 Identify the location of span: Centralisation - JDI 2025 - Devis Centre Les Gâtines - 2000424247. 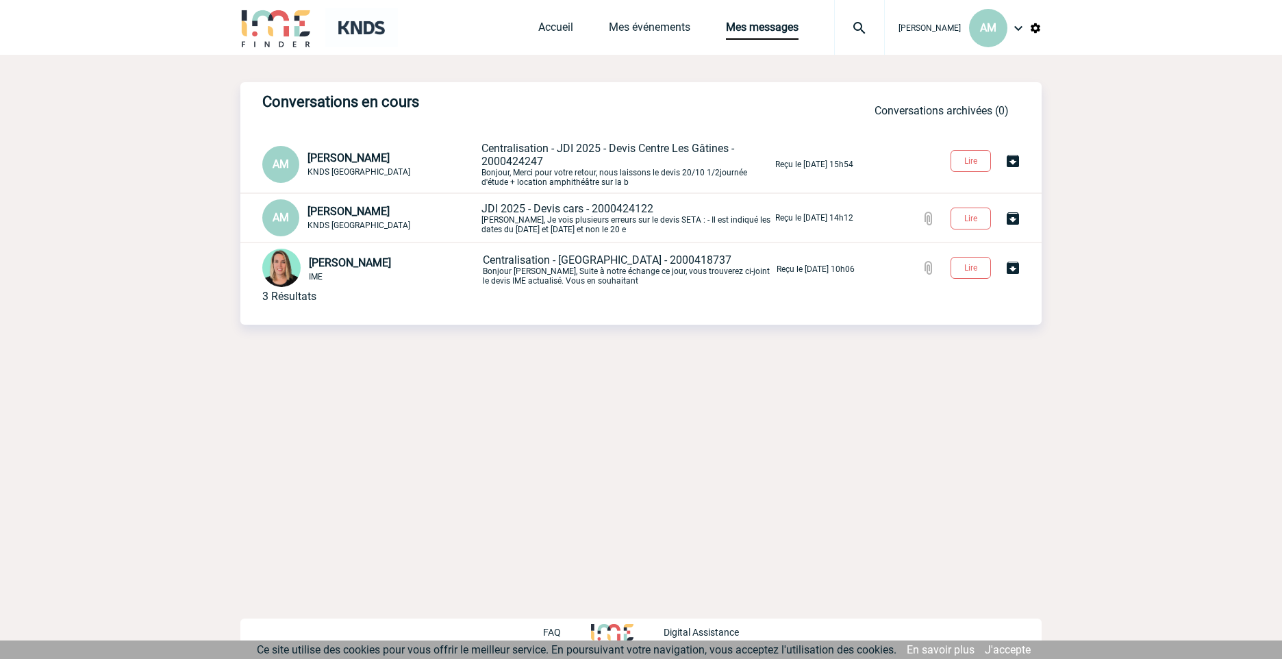
(607, 155).